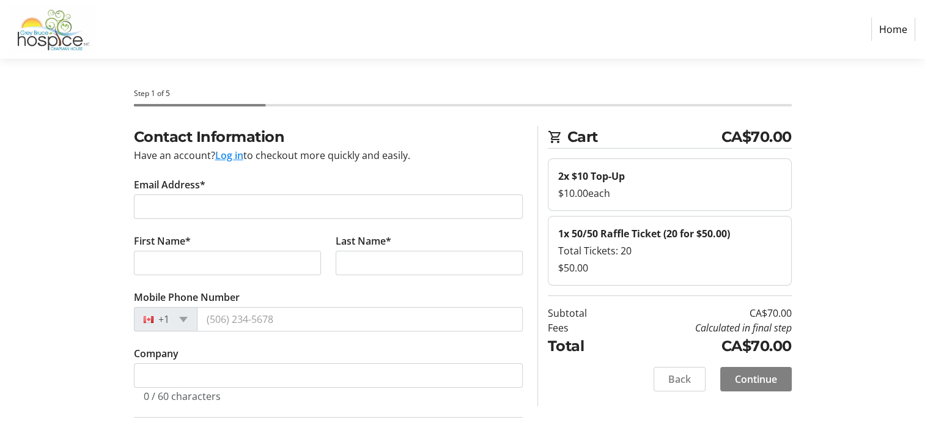  Describe the element at coordinates (679, 379) in the screenshot. I see `span: Back` at that location.